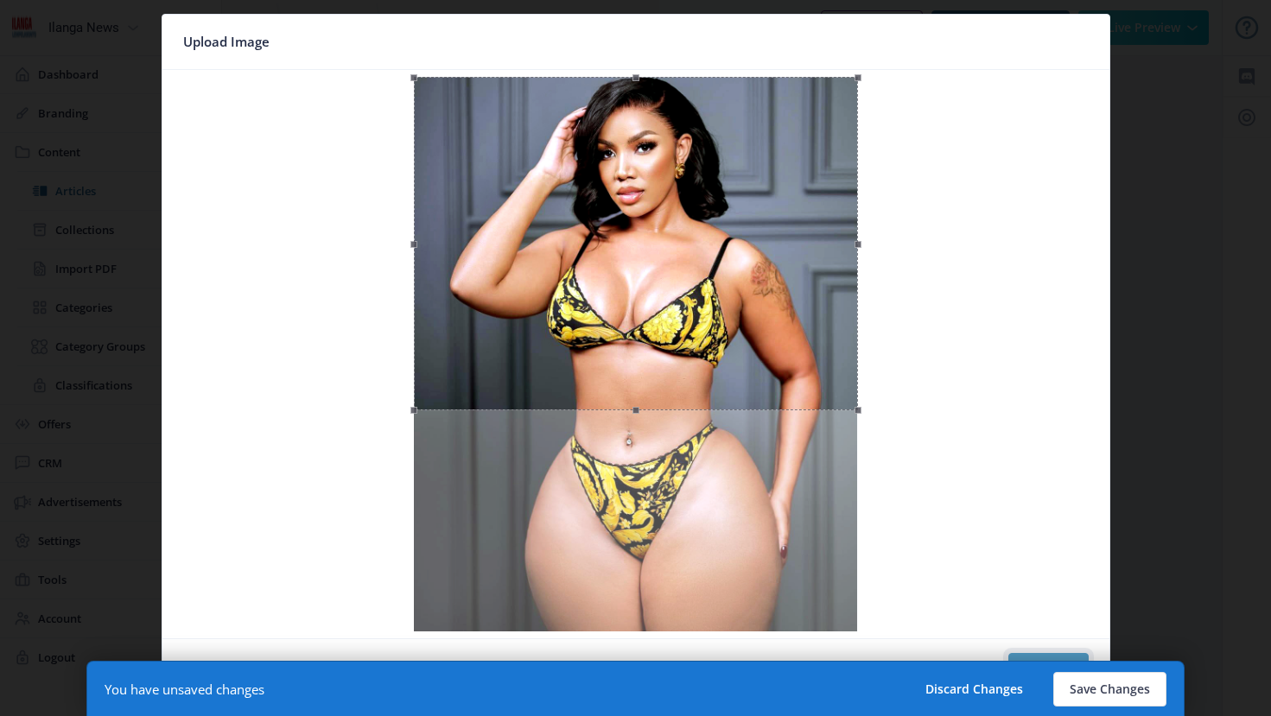 The width and height of the screenshot is (1271, 716). I want to click on span: Upload Image, so click(226, 41).